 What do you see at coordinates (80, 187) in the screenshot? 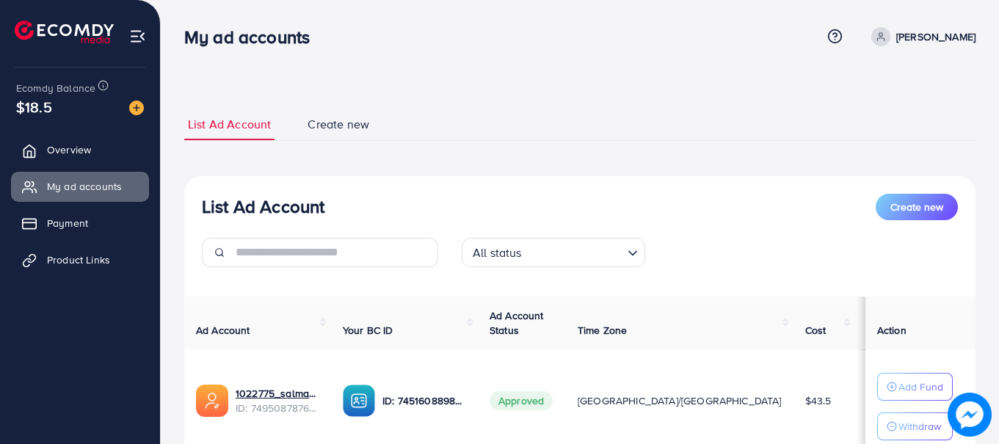
I see `a: My ad accounts` at bounding box center [80, 187].